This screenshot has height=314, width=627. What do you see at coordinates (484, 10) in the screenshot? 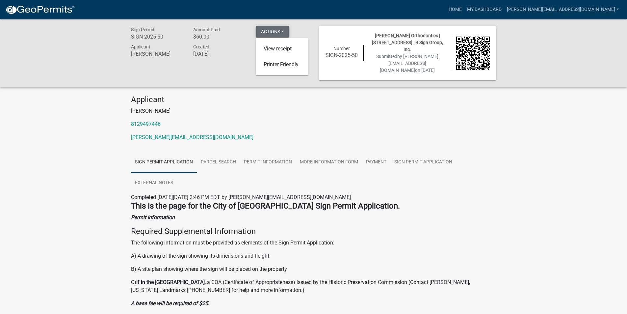
I see `a: My Dashboard` at bounding box center [484, 10].